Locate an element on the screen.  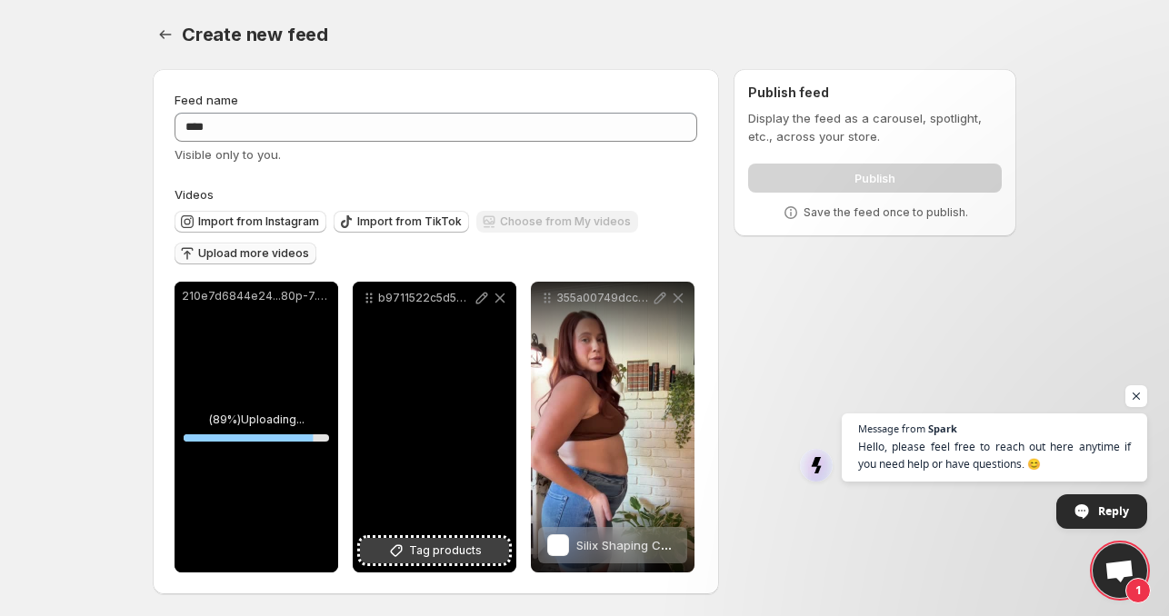
h2: Publish feed is located at coordinates (874, 93).